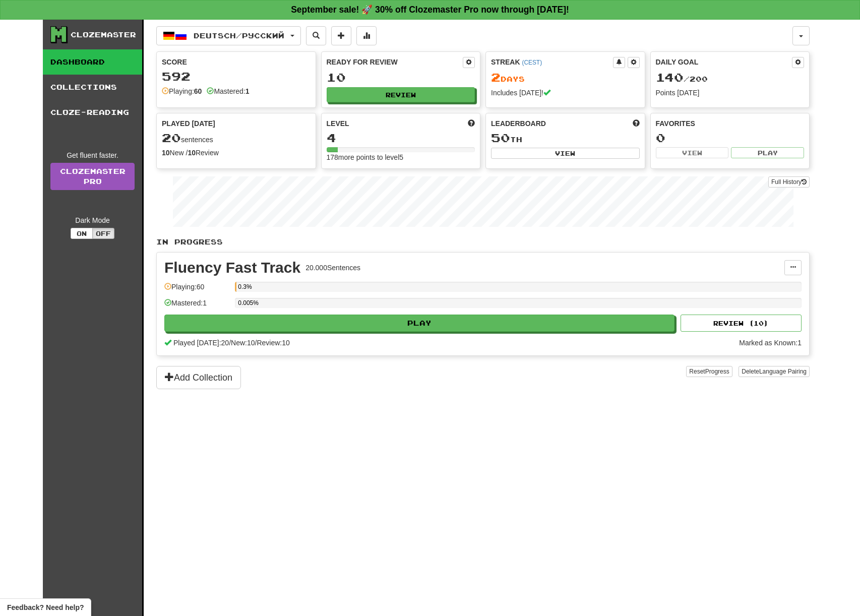 This screenshot has width=860, height=616. Describe the element at coordinates (789, 182) in the screenshot. I see `button: Full History` at that location.